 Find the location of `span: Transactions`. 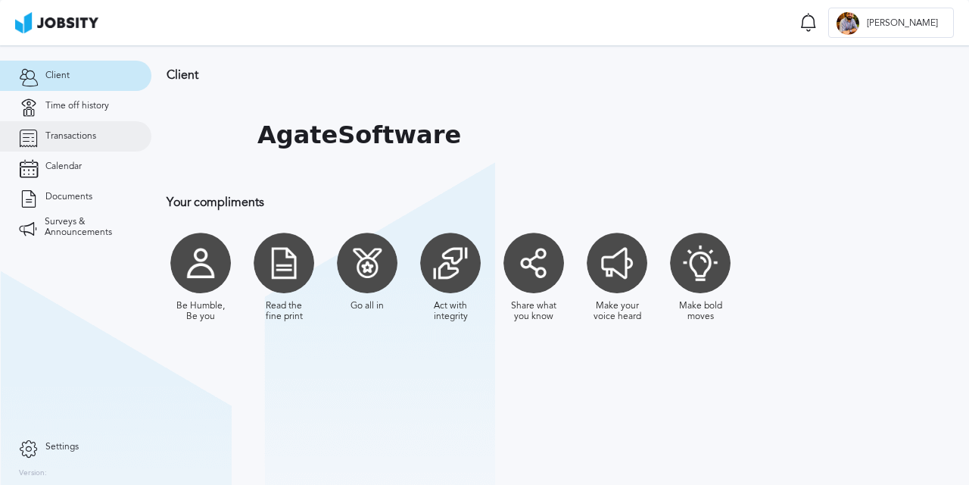

span: Transactions is located at coordinates (70, 136).